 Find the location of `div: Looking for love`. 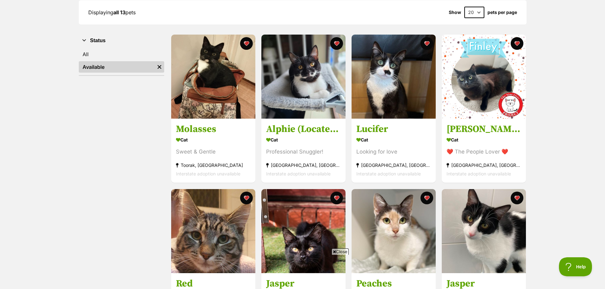

div: Looking for love is located at coordinates (394, 152).